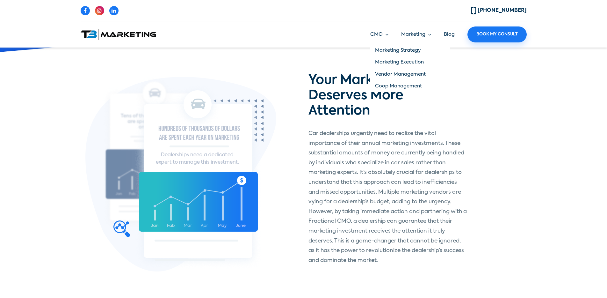 This screenshot has height=298, width=607. Describe the element at coordinates (379, 34) in the screenshot. I see `a: CMO` at that location.